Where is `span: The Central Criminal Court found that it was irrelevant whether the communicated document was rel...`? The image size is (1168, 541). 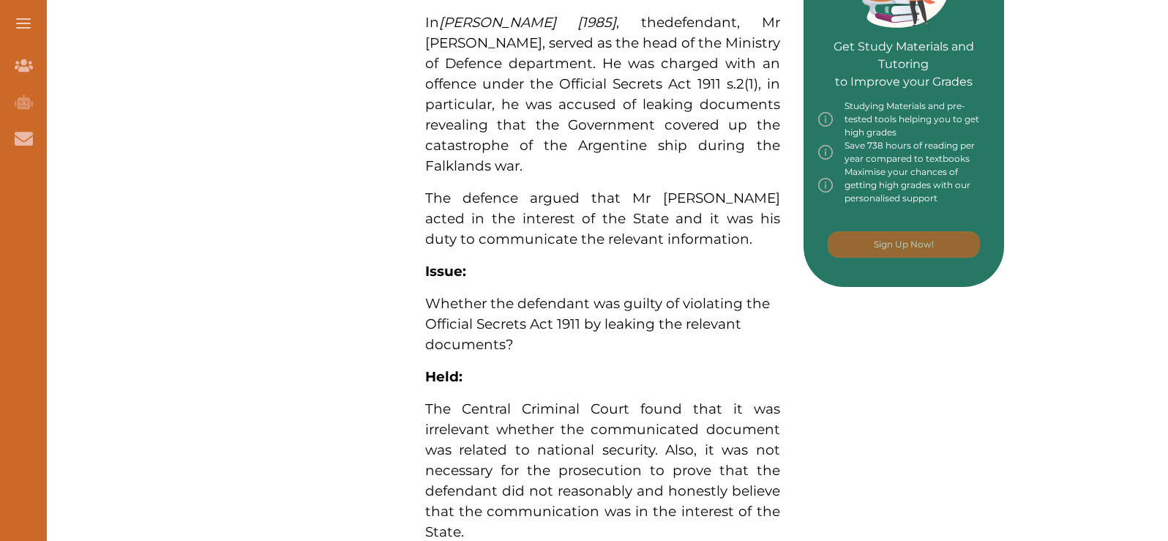
span: The Central Criminal Court found that it was irrelevant whether the communicated document was rel... is located at coordinates (602, 470).